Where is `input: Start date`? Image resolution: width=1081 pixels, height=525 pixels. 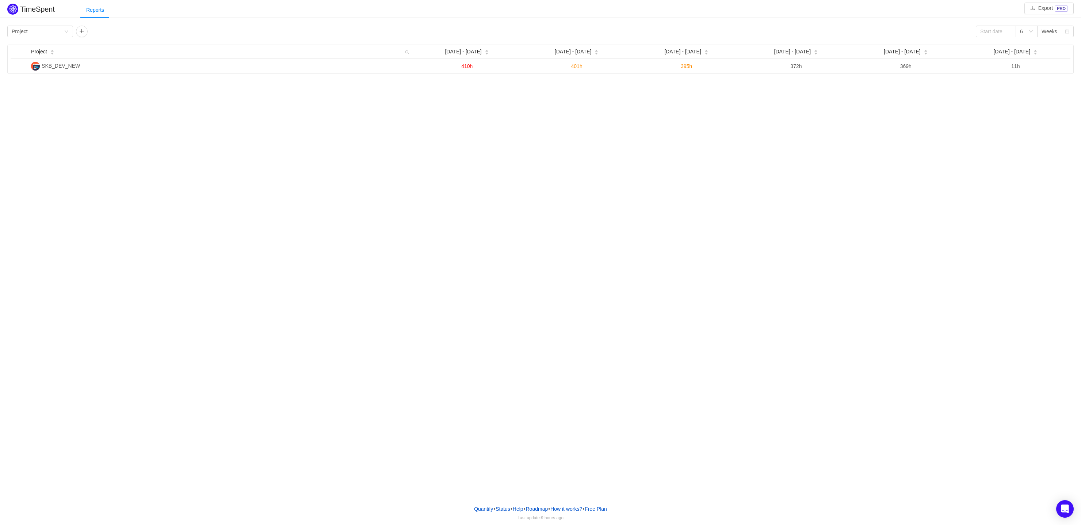
input: Start date is located at coordinates (996, 31).